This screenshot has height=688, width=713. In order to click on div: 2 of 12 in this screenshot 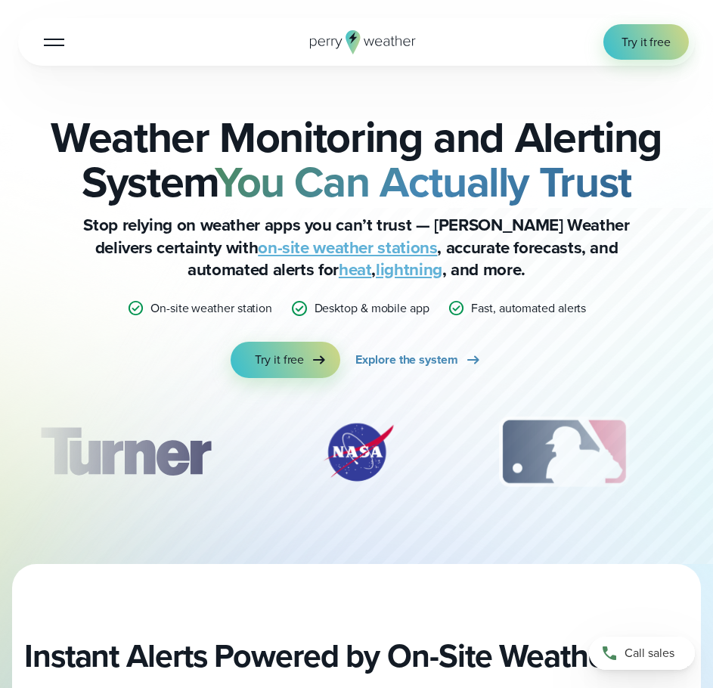, I will do `click(359, 452)`.